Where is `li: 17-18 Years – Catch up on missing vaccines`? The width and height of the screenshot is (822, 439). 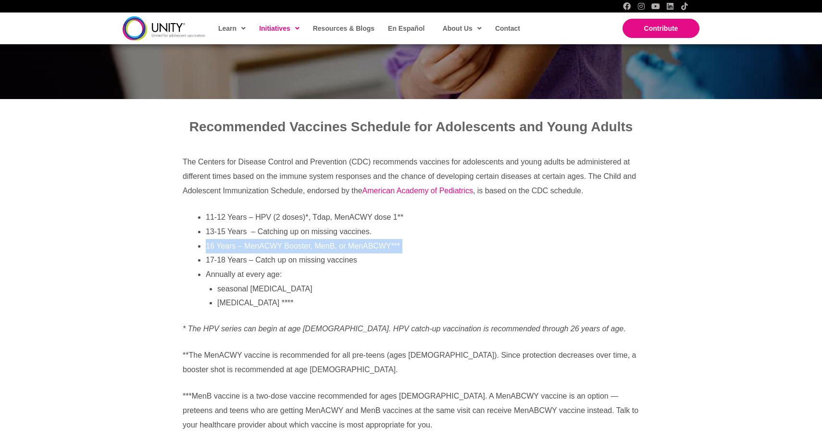
li: 17-18 Years – Catch up on missing vaccines is located at coordinates (422, 260).